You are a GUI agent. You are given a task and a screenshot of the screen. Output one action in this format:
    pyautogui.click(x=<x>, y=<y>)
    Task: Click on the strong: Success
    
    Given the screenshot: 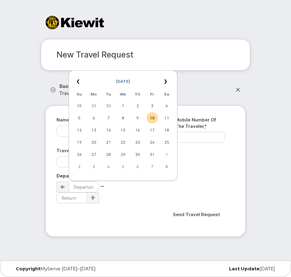 What is the action you would take?
    pyautogui.click(x=106, y=86)
    